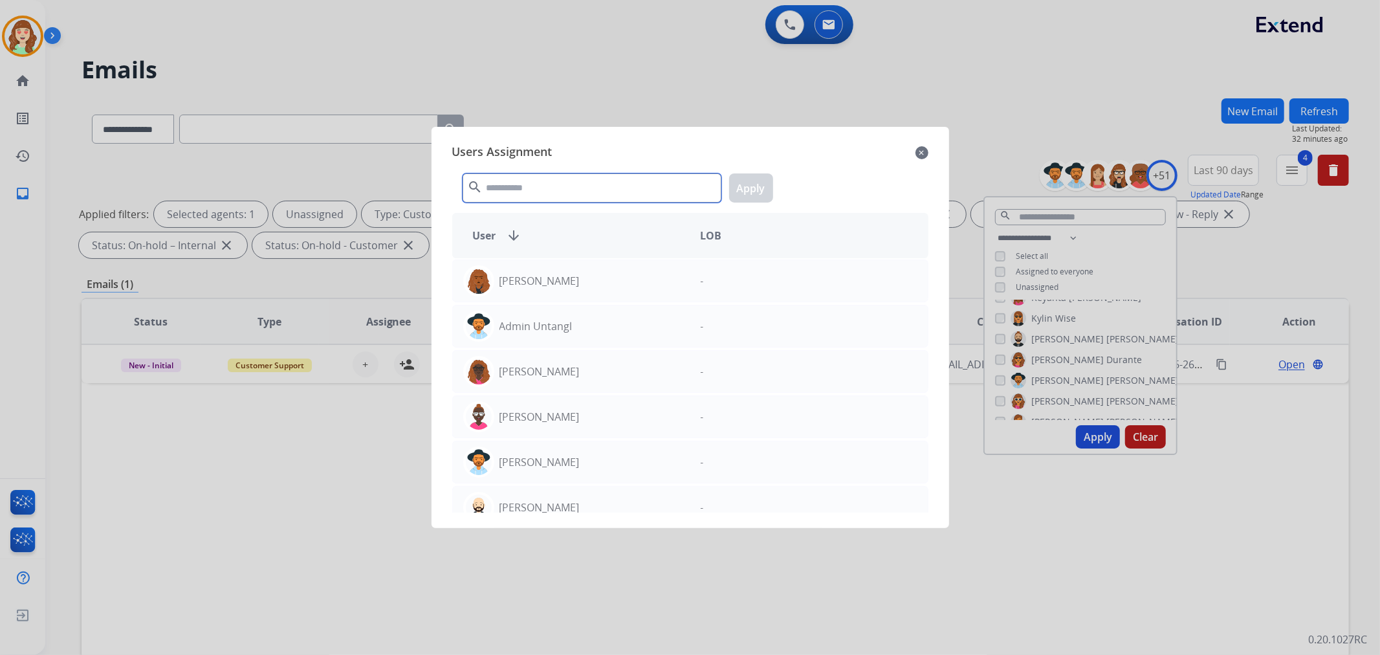  I want to click on span: LOB, so click(711, 235).